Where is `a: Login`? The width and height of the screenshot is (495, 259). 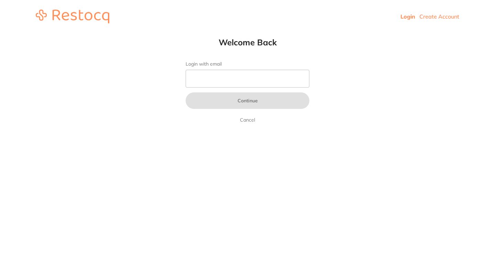 a: Login is located at coordinates (408, 16).